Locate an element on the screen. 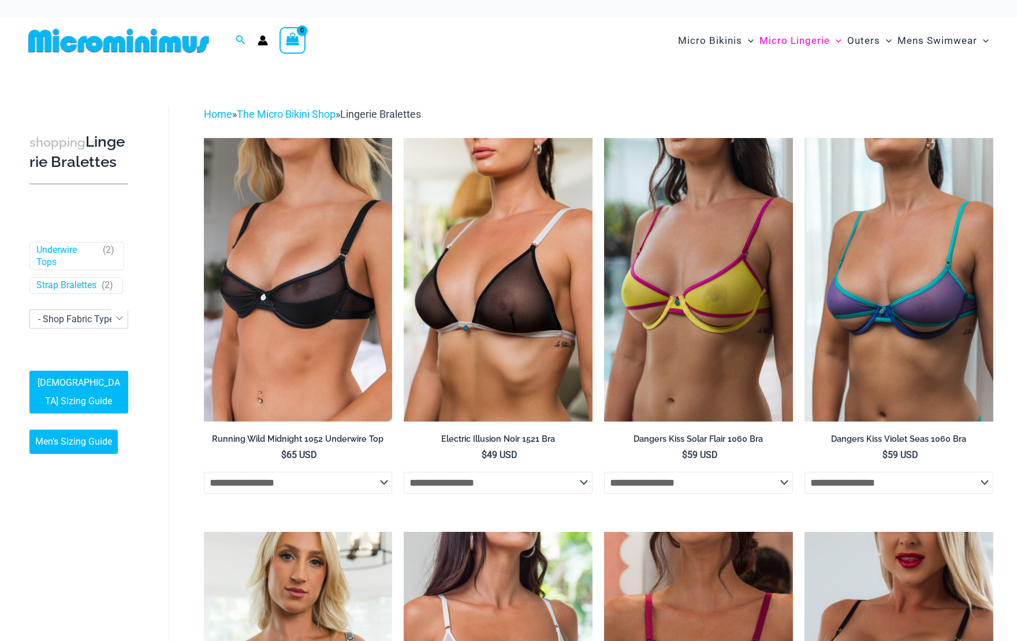 Image resolution: width=1017 pixels, height=641 pixels. a: The Micro Bikini Shop is located at coordinates (286, 114).